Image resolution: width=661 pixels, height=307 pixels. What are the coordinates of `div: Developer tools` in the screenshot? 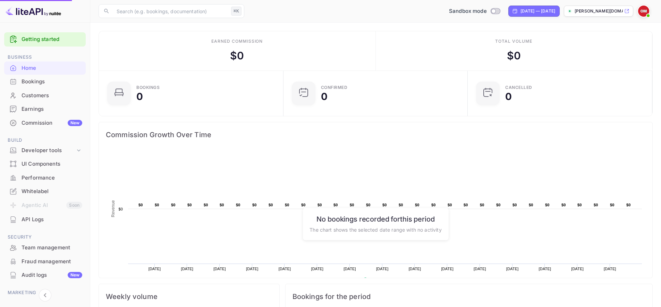 It's located at (45, 150).